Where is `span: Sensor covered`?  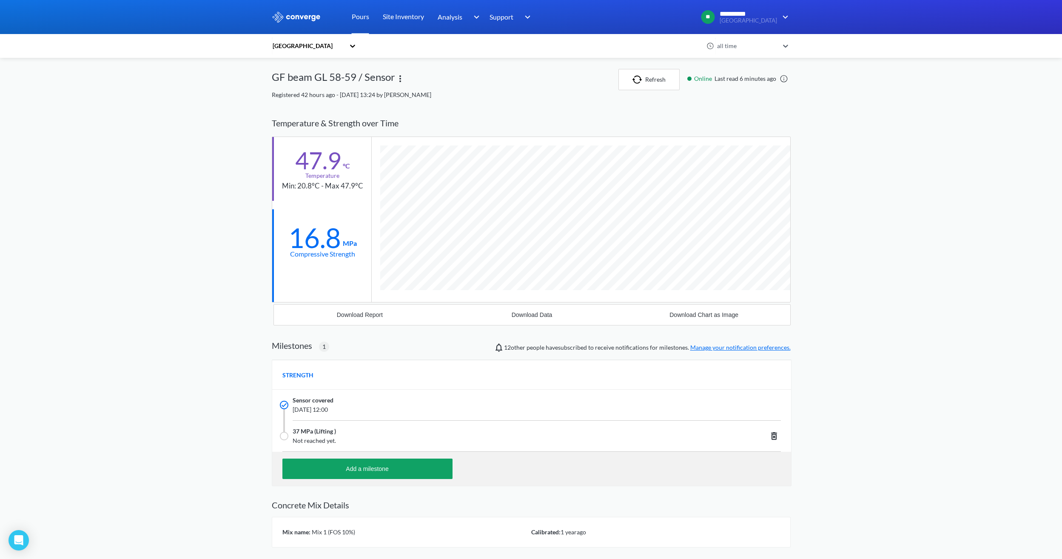
span: Sensor covered is located at coordinates (313, 400).